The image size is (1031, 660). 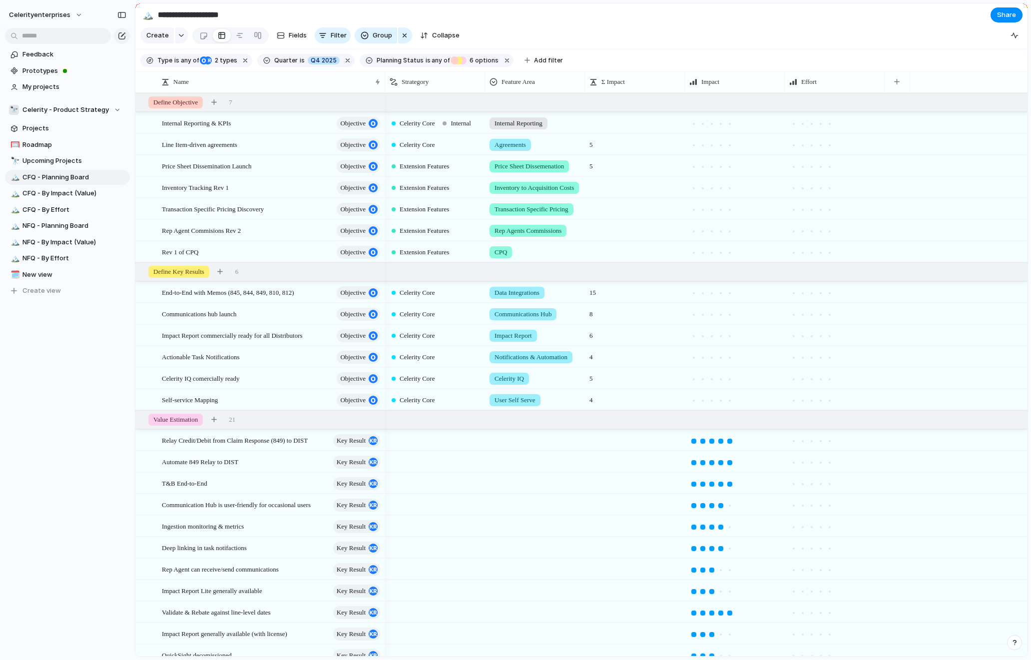 What do you see at coordinates (67, 145) in the screenshot?
I see `div: 🥅Roadmap` at bounding box center [67, 145].